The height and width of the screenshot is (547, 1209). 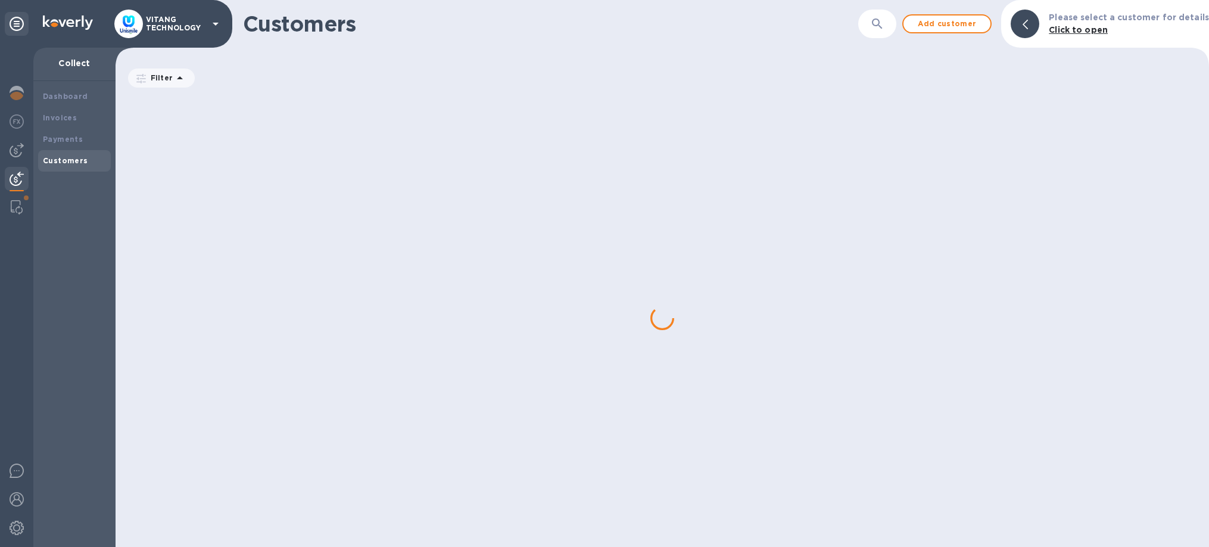 What do you see at coordinates (1078, 30) in the screenshot?
I see `b: Click to open` at bounding box center [1078, 30].